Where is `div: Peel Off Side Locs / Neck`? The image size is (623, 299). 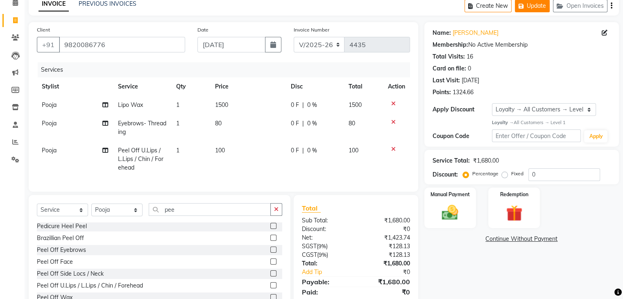
div: Peel Off Side Locs / Neck is located at coordinates (70, 274).